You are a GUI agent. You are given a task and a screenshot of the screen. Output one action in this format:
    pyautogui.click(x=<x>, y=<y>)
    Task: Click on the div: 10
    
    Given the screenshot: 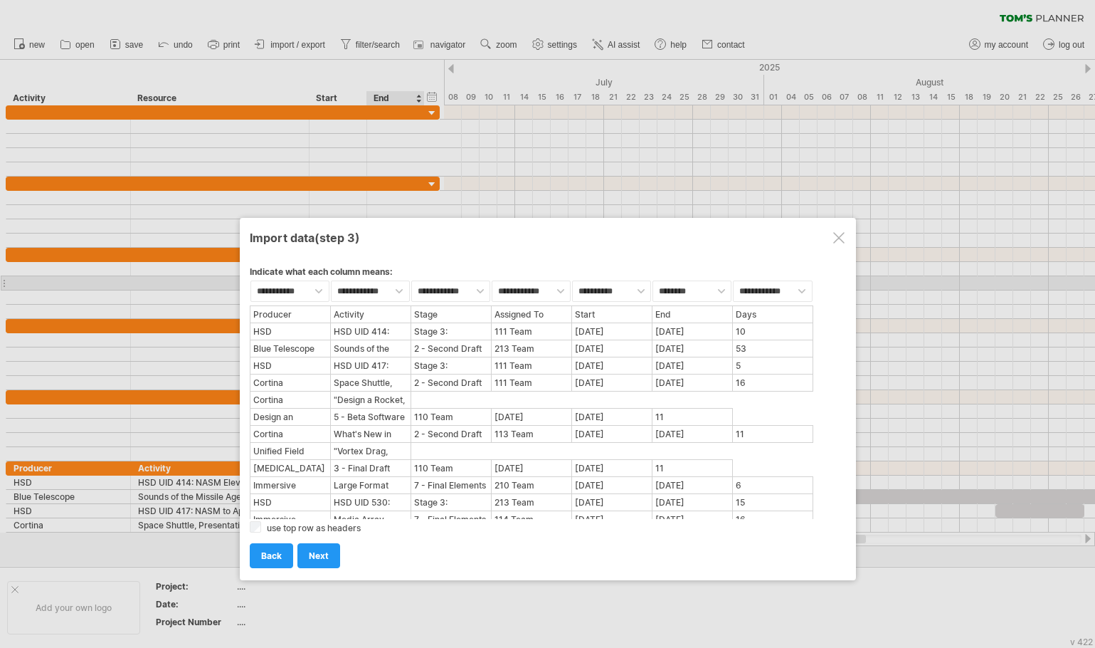 What is the action you would take?
    pyautogui.click(x=773, y=331)
    